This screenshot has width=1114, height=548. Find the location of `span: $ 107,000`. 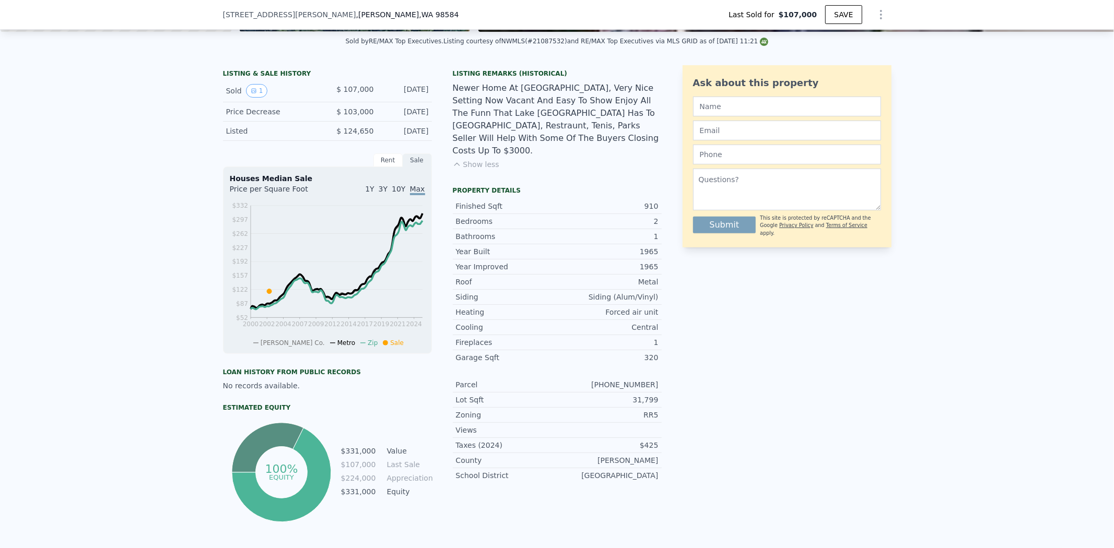

span: $ 107,000 is located at coordinates (355, 89).